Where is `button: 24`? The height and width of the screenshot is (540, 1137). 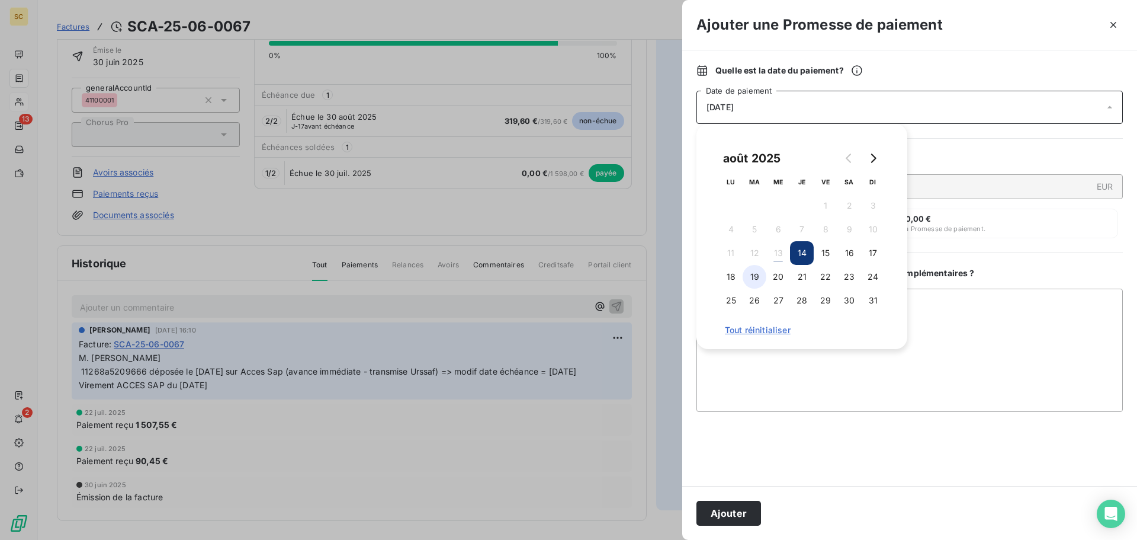 button: 24 is located at coordinates (873, 277).